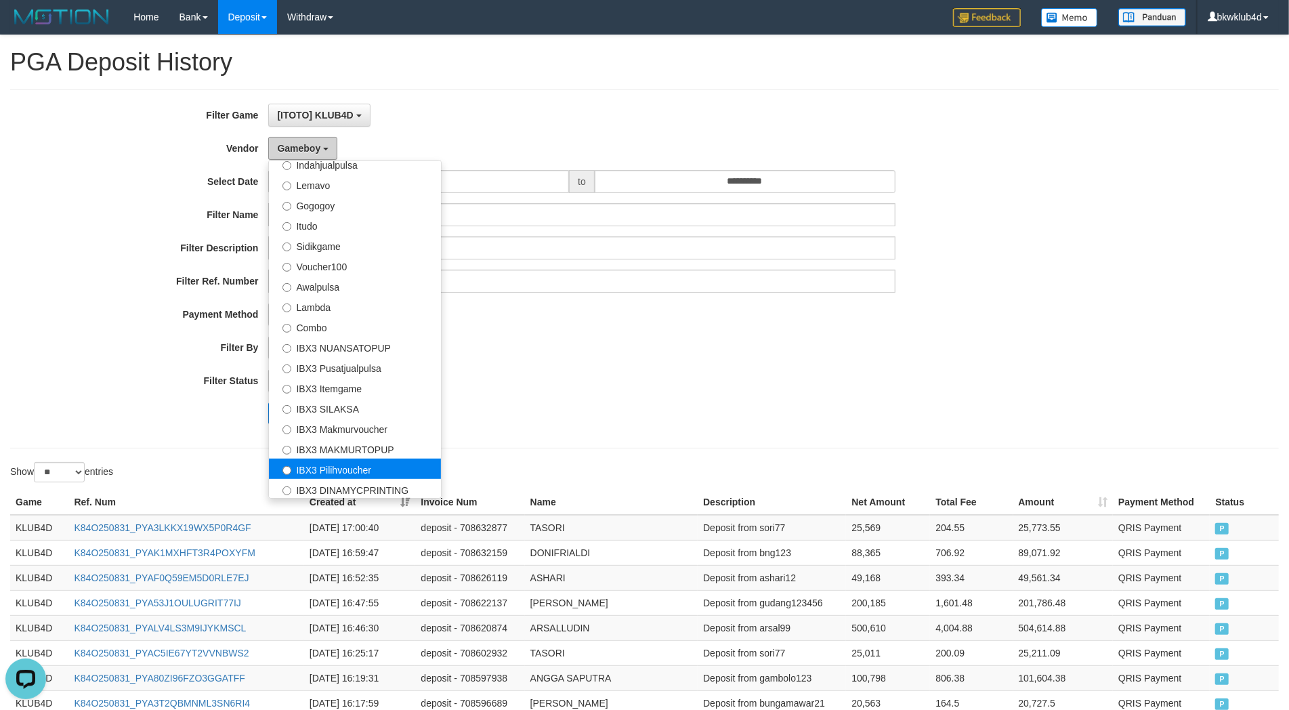 The image size is (1289, 710). Describe the element at coordinates (287, 429) in the screenshot. I see `input: IBX3 Makmurvoucher` at that location.